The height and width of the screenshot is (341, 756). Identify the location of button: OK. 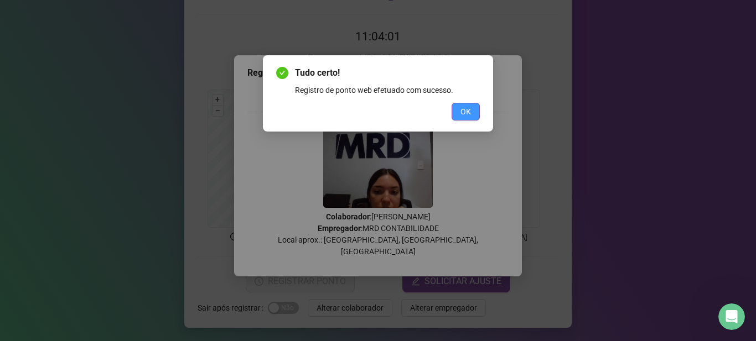
(465, 112).